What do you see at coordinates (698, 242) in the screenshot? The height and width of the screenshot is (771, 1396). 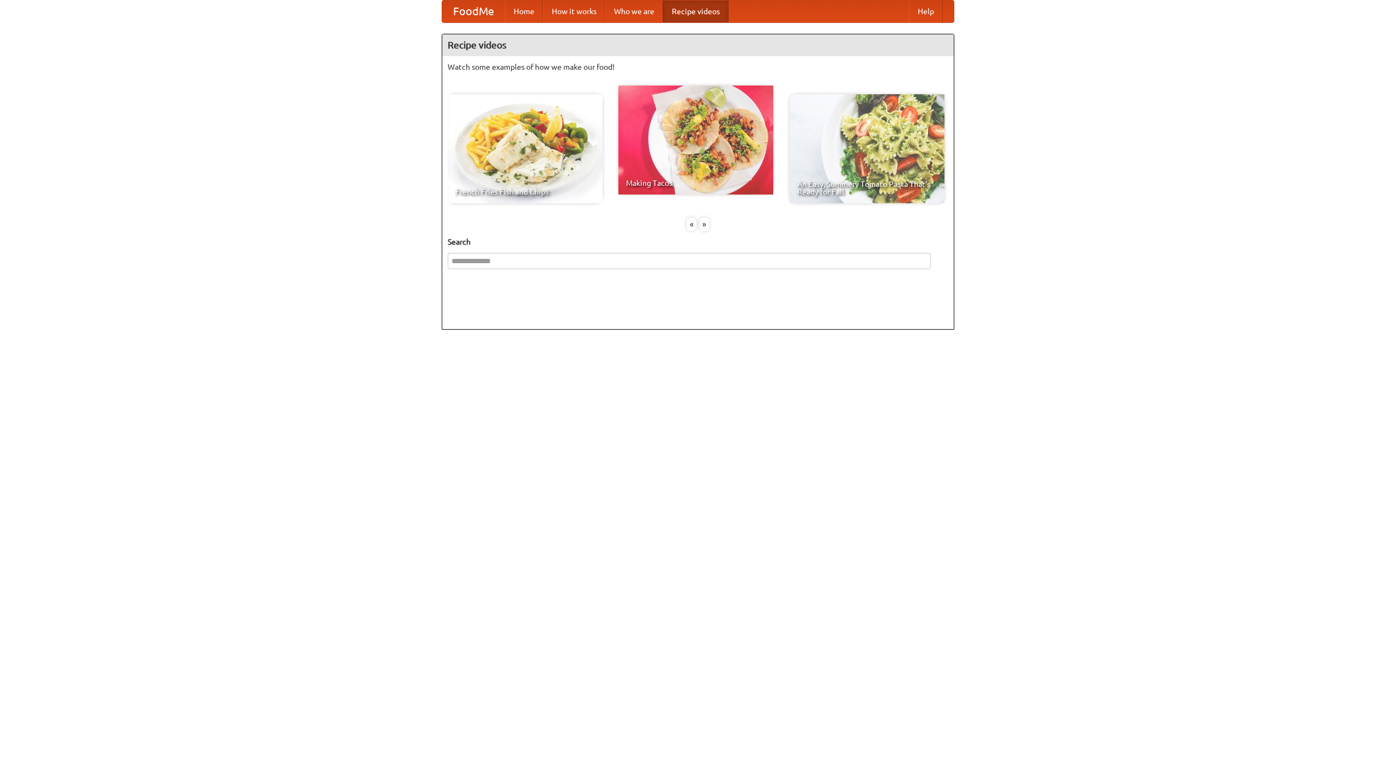 I see `h5: Search` at bounding box center [698, 242].